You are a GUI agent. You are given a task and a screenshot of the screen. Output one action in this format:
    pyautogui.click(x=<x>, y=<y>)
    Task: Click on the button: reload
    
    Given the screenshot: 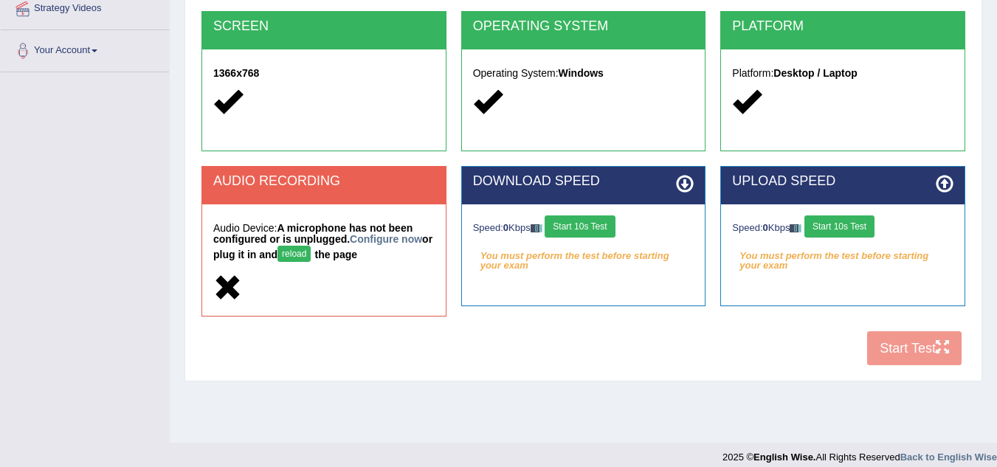 What is the action you would take?
    pyautogui.click(x=294, y=254)
    